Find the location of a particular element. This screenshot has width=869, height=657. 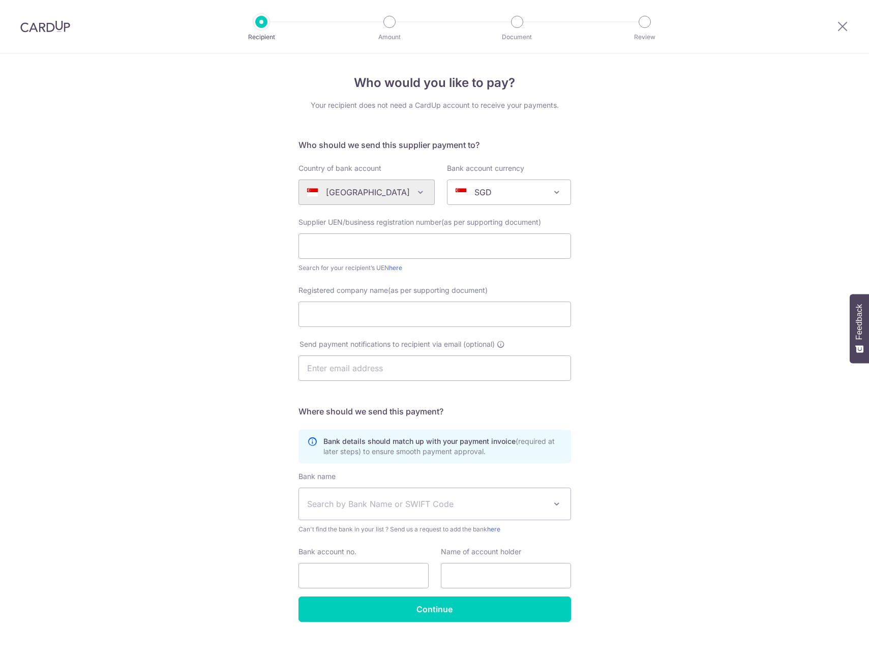

button: Feedback - Show survey is located at coordinates (860, 329).